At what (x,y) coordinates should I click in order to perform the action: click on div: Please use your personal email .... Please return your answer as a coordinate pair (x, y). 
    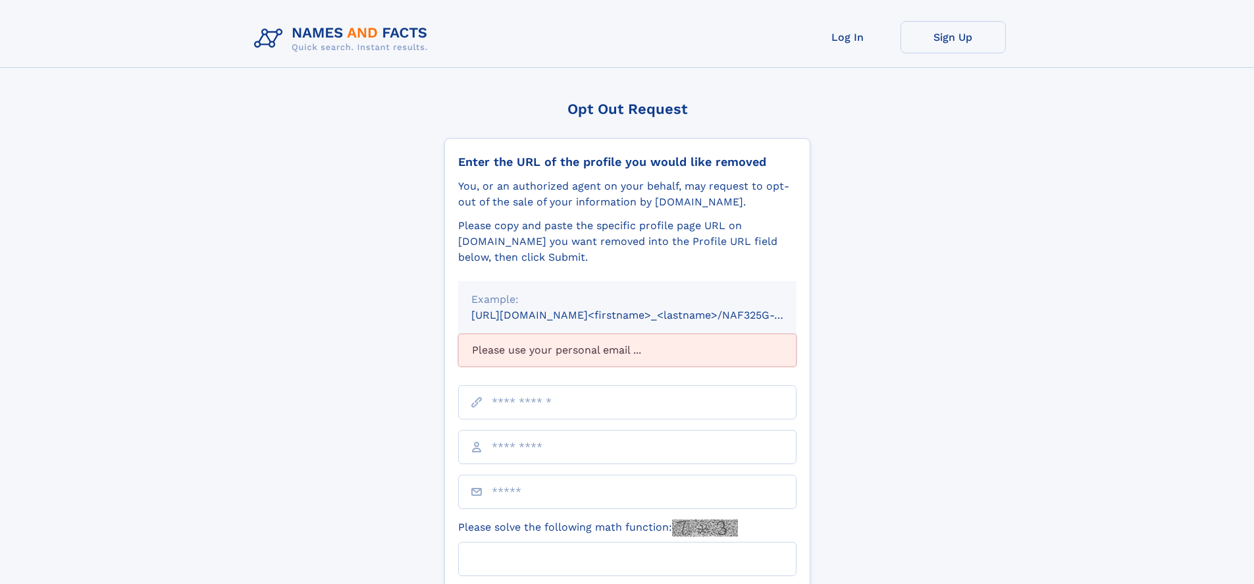
    Looking at the image, I should click on (627, 350).